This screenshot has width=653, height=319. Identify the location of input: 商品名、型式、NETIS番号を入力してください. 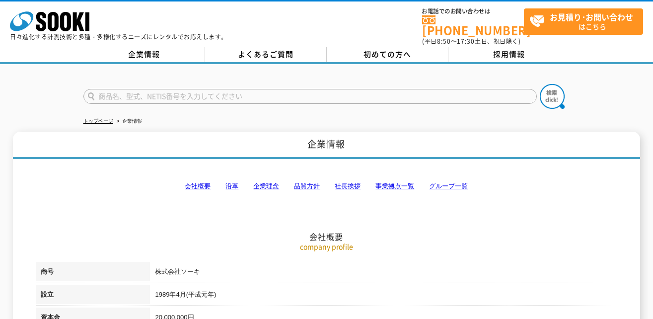
(310, 96).